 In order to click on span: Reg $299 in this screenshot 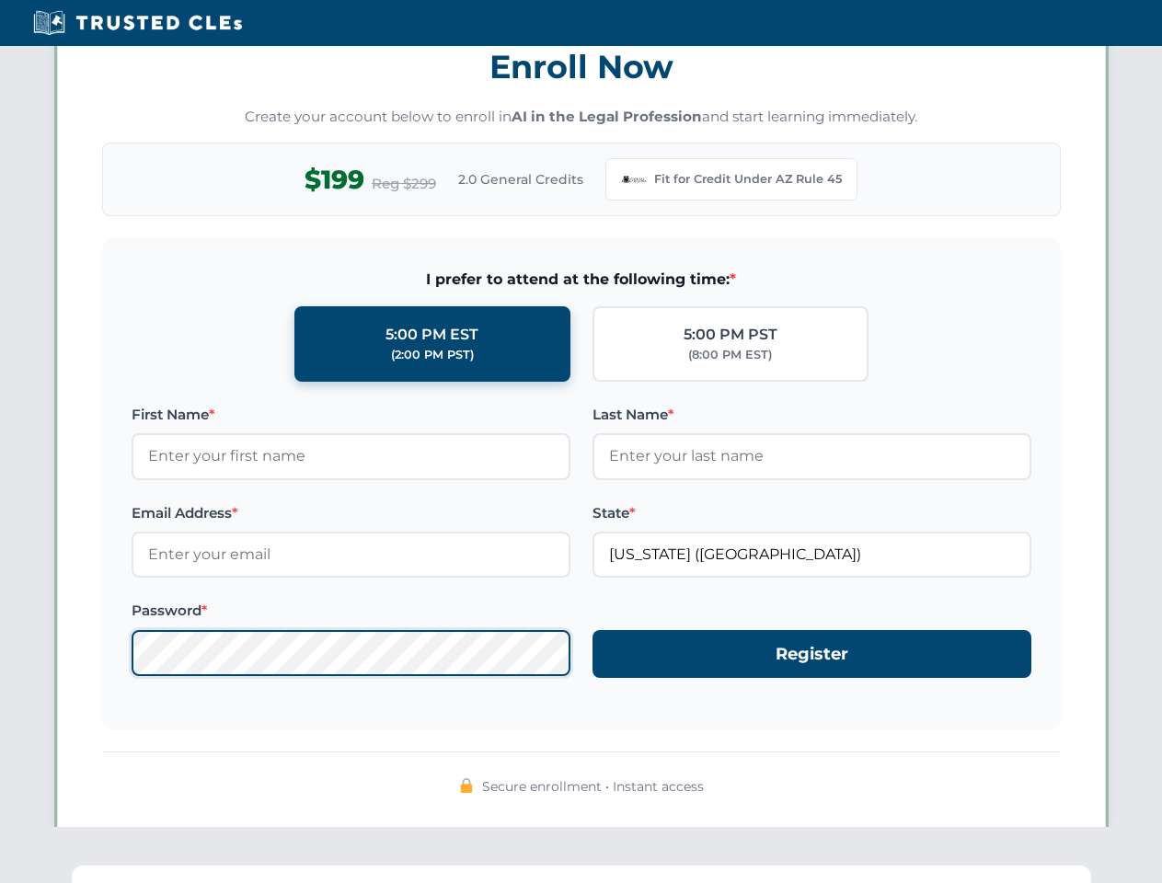, I will do `click(404, 184)`.